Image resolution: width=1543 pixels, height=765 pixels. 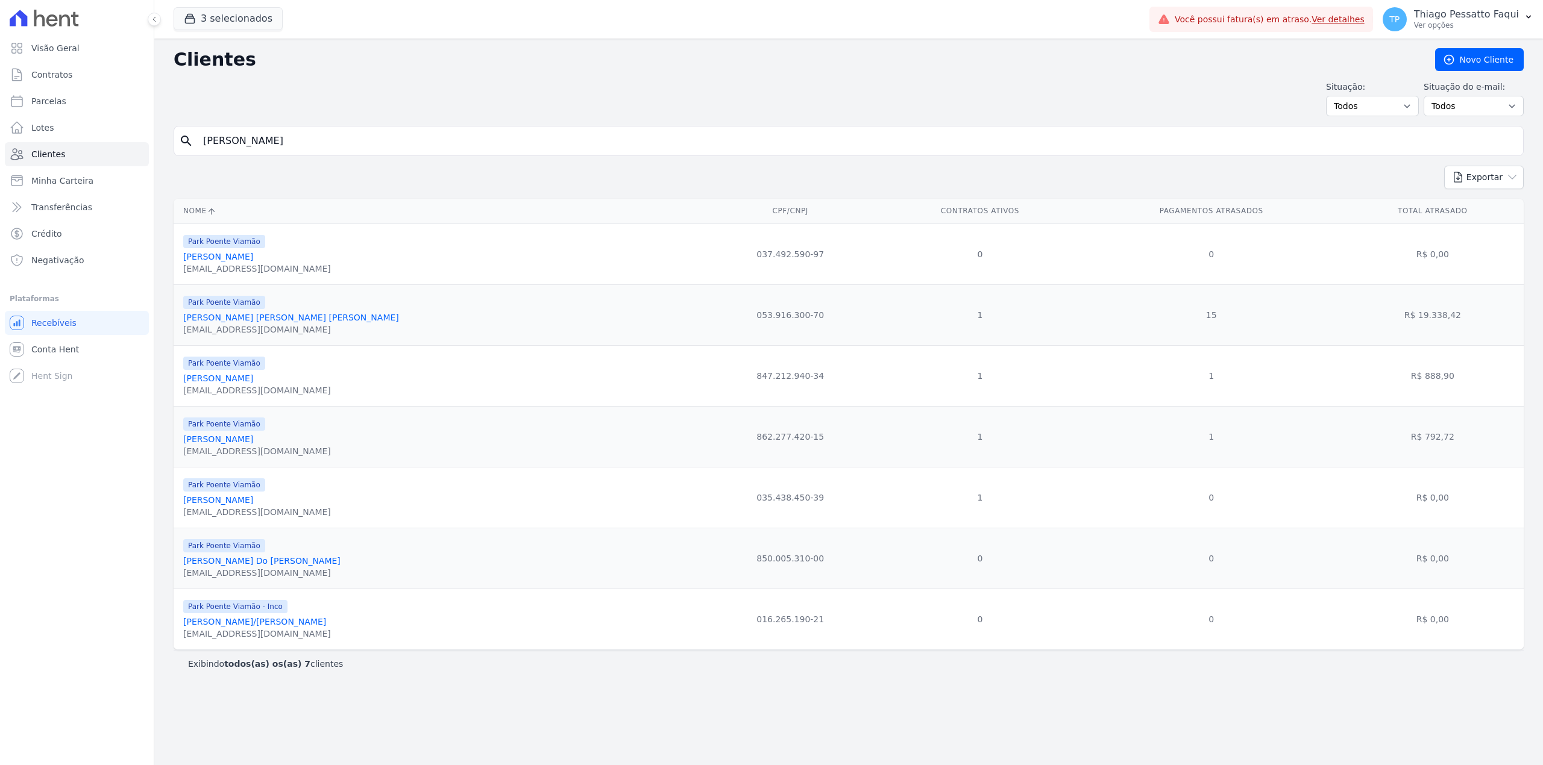 What do you see at coordinates (1211, 211) in the screenshot?
I see `th: Pagamentos Atrasados` at bounding box center [1211, 211].